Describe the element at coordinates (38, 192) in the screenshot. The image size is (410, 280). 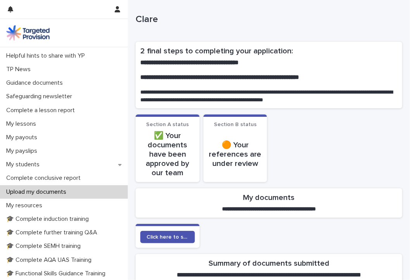
I see `p: Upload my documents` at that location.